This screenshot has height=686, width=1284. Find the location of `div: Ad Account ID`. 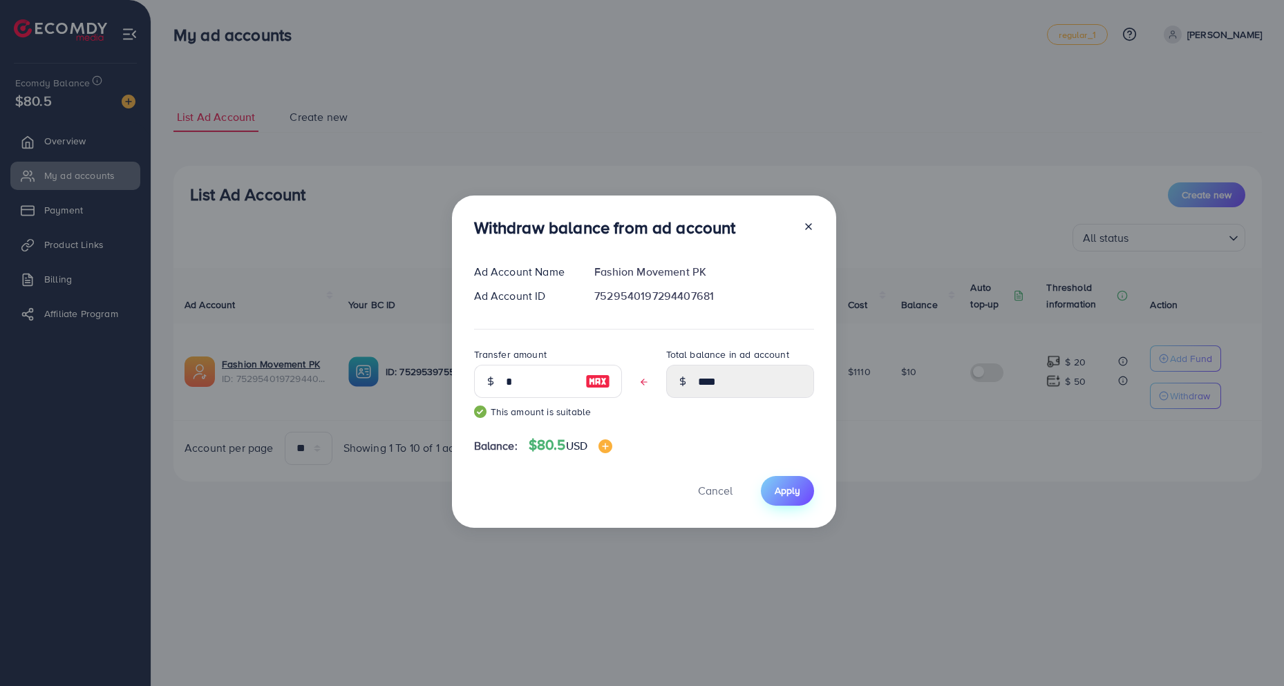

div: Ad Account ID is located at coordinates (523, 296).